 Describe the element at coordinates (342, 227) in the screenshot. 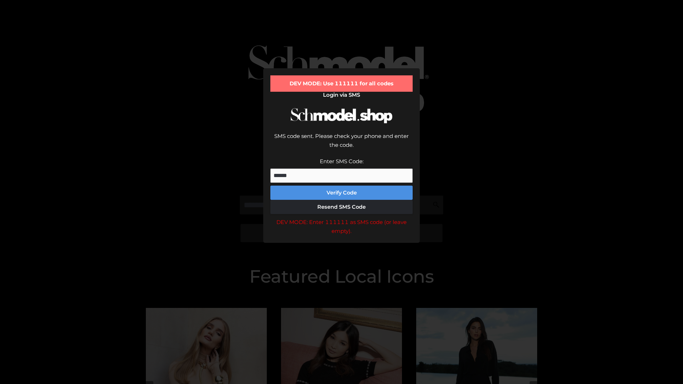

I see `div: DEV MODE: Enter 111111 as SMS code (or leave empty).` at that location.